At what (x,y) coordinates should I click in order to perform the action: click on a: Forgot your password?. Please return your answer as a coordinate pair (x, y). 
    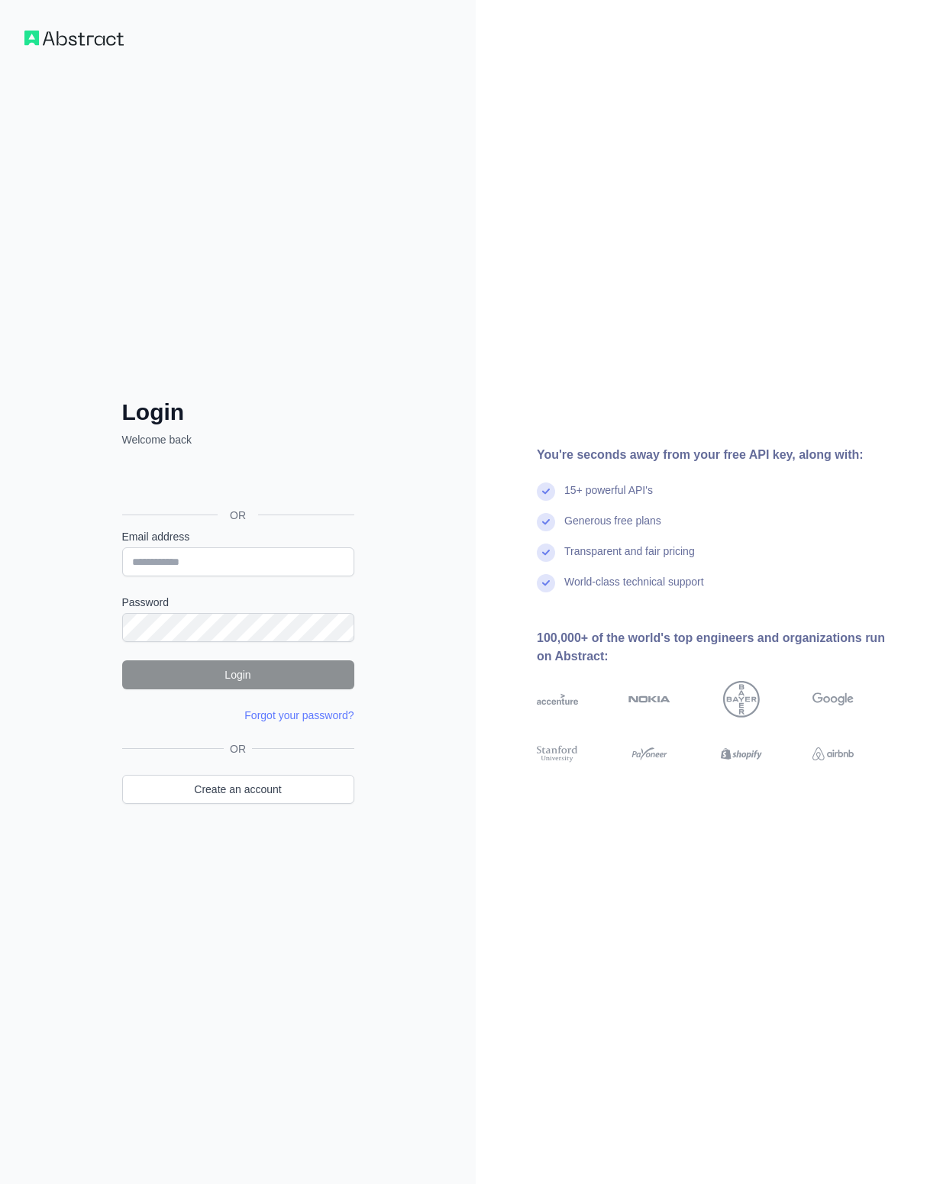
    Looking at the image, I should click on (298, 715).